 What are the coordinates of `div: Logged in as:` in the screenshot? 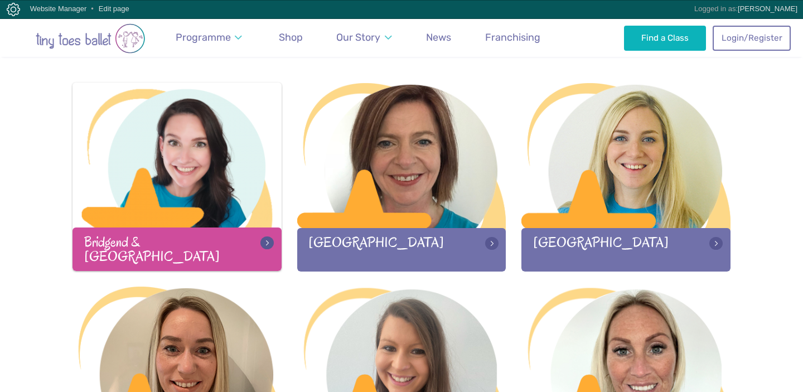 It's located at (746, 9).